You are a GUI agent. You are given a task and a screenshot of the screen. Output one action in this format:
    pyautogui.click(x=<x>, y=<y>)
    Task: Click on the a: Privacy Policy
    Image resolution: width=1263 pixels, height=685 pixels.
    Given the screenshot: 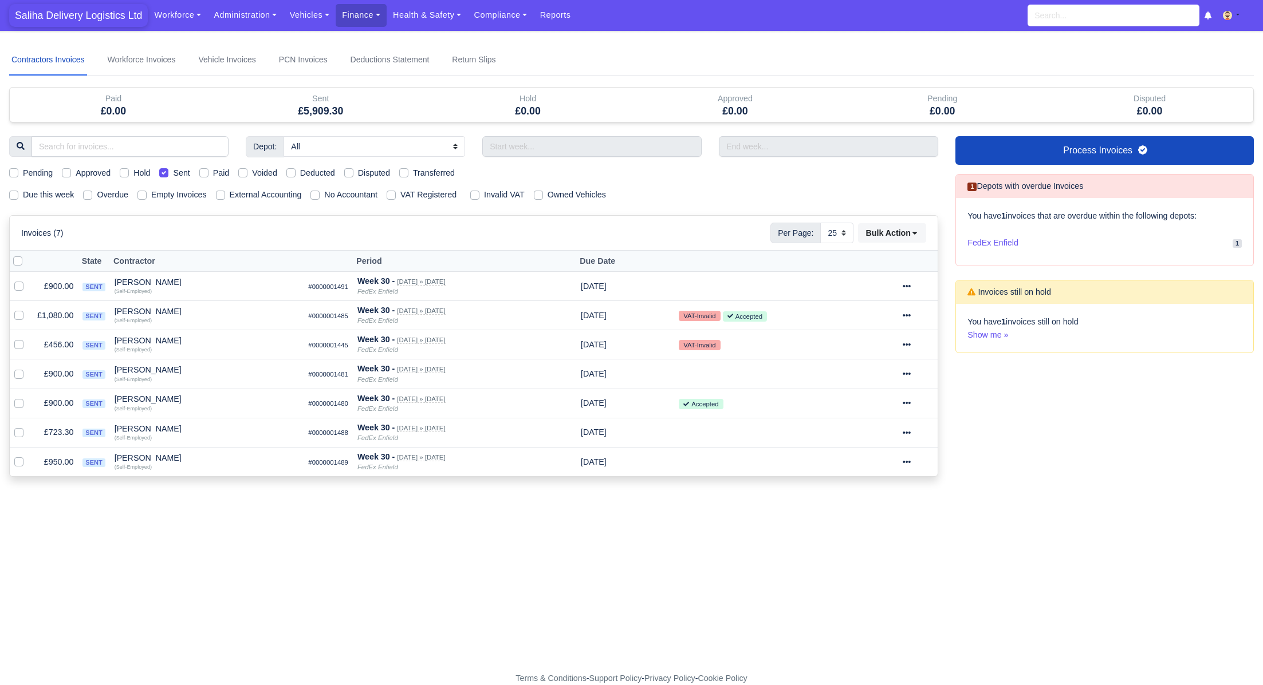 What is the action you would take?
    pyautogui.click(x=669, y=679)
    